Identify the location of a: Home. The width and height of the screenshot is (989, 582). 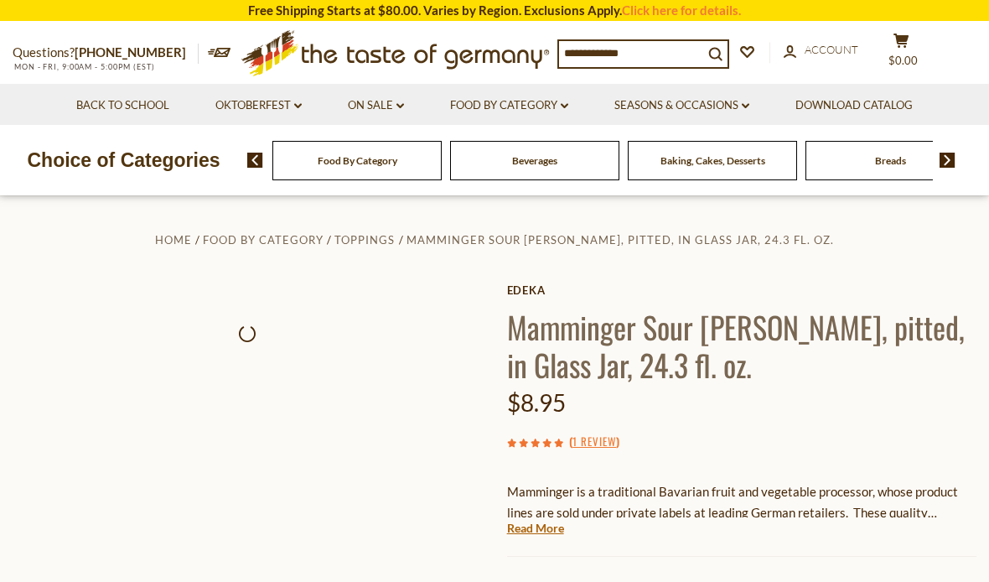
(174, 240).